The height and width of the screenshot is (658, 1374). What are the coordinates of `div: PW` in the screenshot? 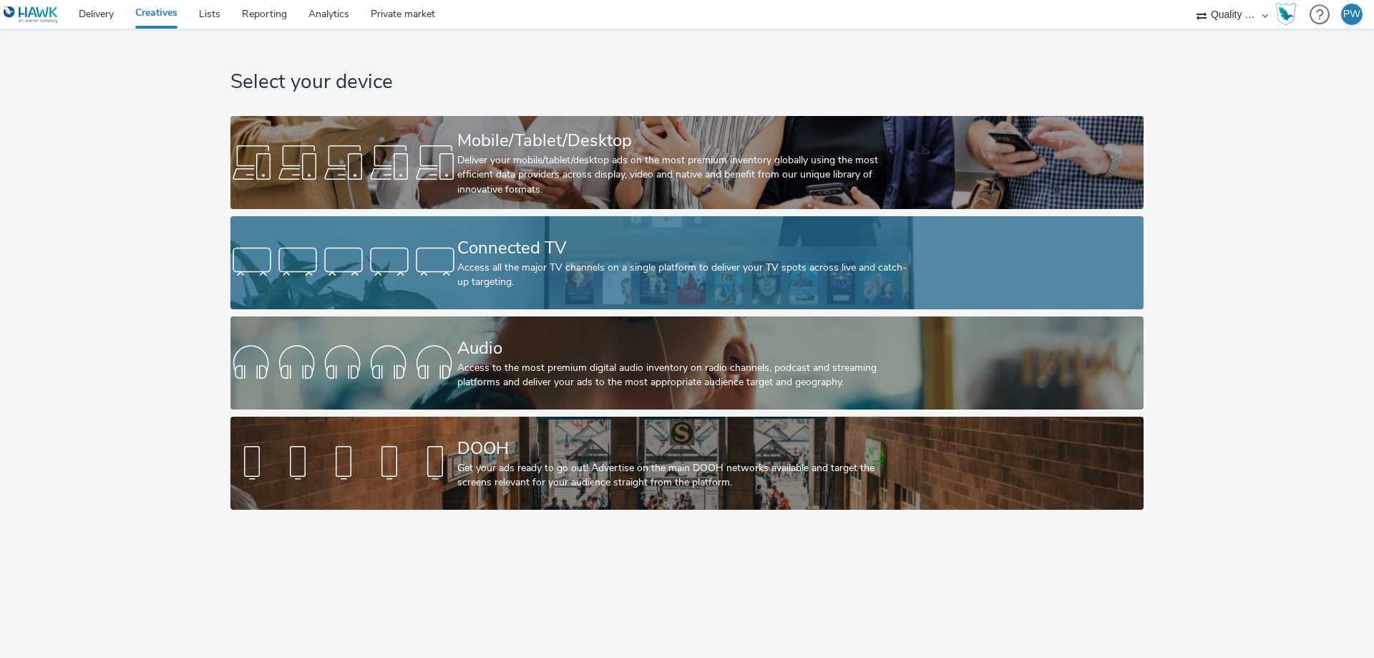 It's located at (1352, 14).